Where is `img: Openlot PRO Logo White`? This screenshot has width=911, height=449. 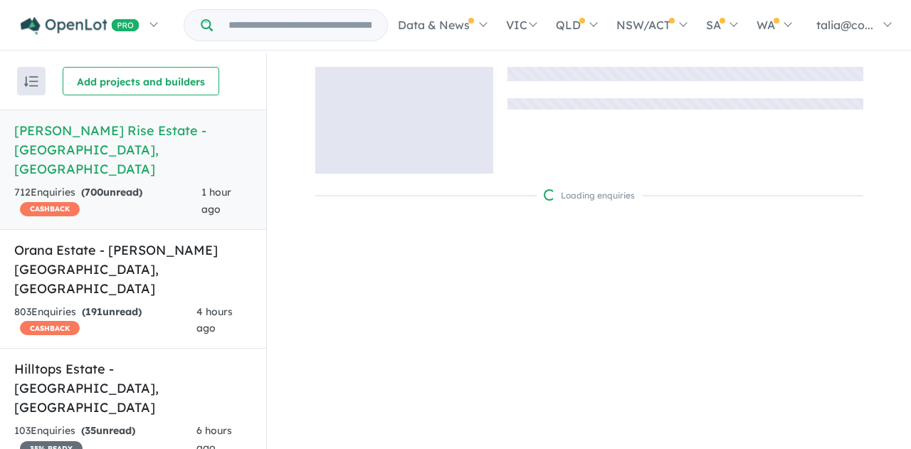 img: Openlot PRO Logo White is located at coordinates (80, 26).